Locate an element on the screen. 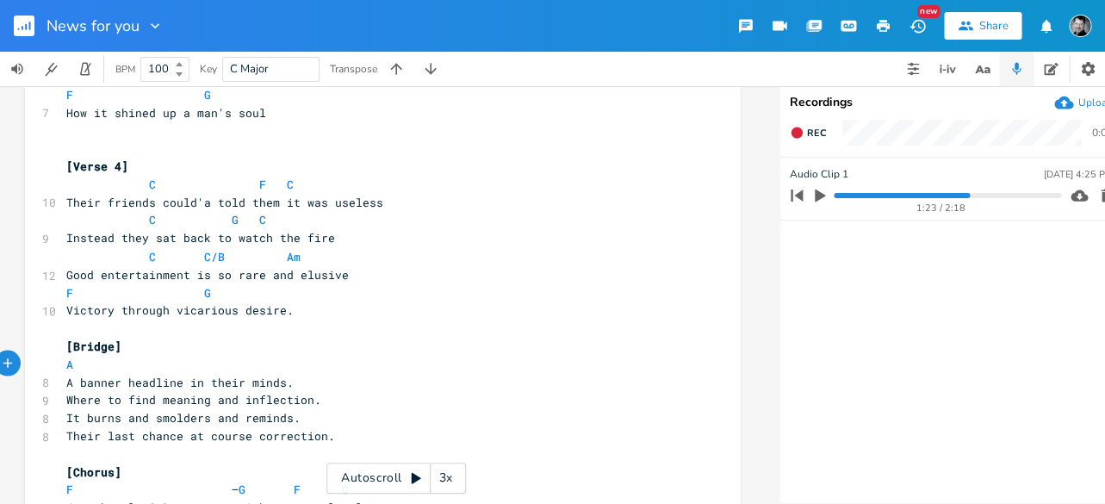 This screenshot has width=1105, height=504. div: 3x is located at coordinates (446, 478).